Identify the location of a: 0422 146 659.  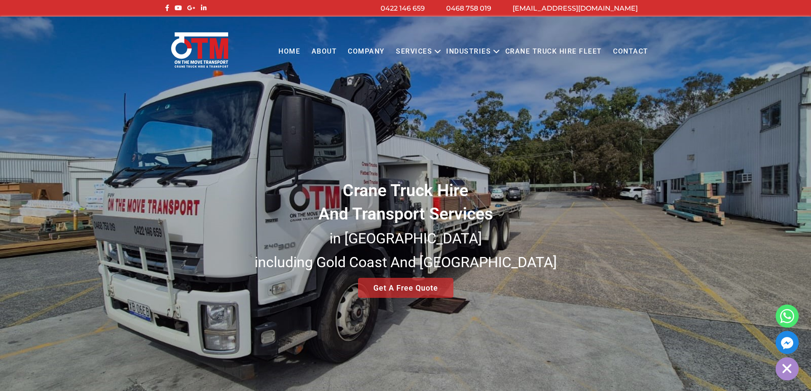
(403, 8).